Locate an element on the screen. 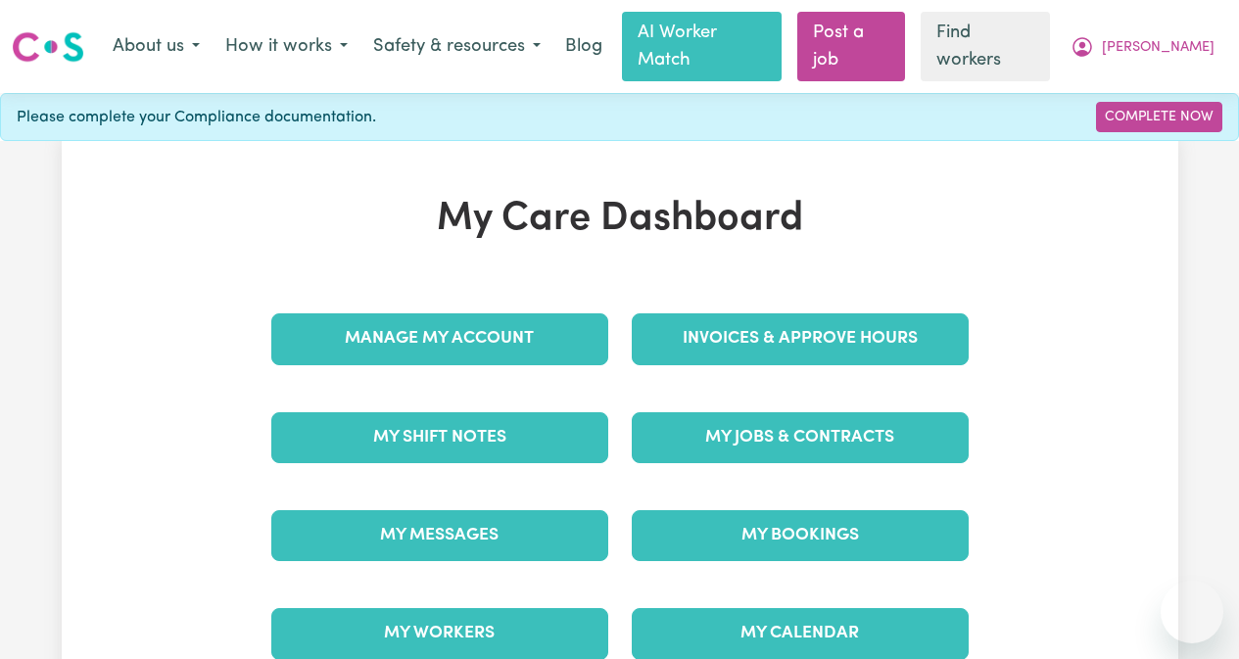  a: My Calendar is located at coordinates (800, 634).